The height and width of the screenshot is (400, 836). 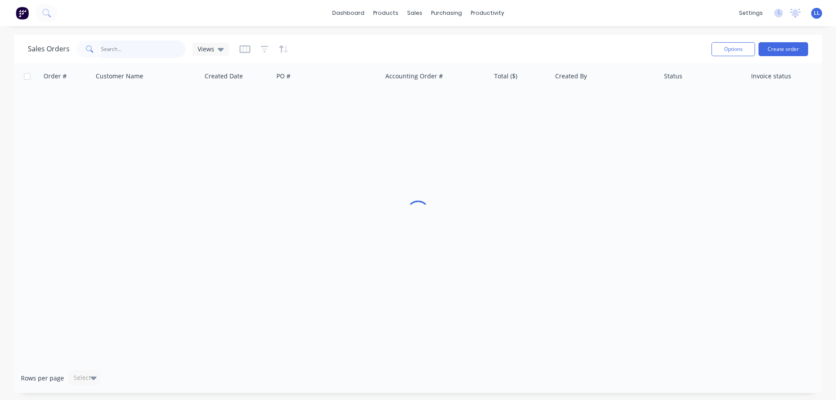 What do you see at coordinates (143, 49) in the screenshot?
I see `input: Search...` at bounding box center [143, 49].